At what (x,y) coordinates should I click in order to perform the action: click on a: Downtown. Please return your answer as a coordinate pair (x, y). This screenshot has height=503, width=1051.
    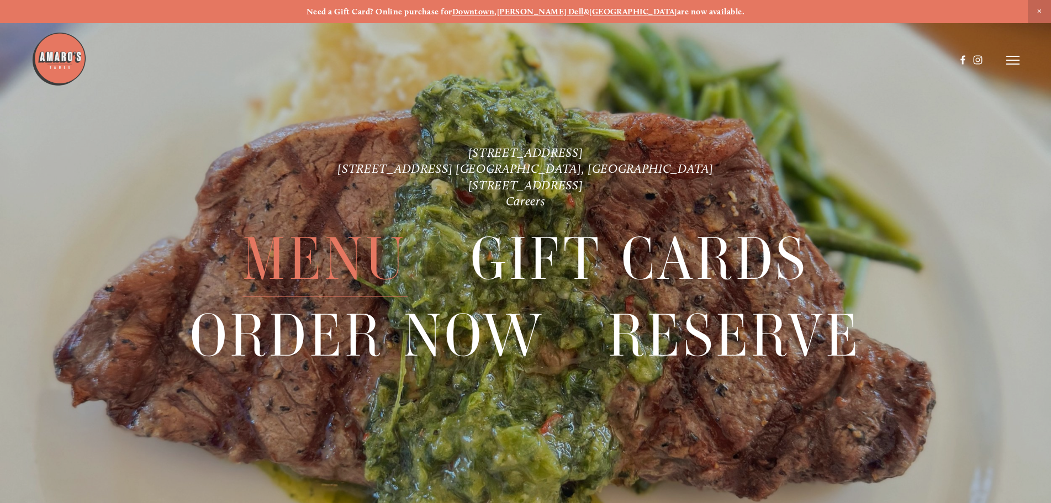
    Looking at the image, I should click on (473, 12).